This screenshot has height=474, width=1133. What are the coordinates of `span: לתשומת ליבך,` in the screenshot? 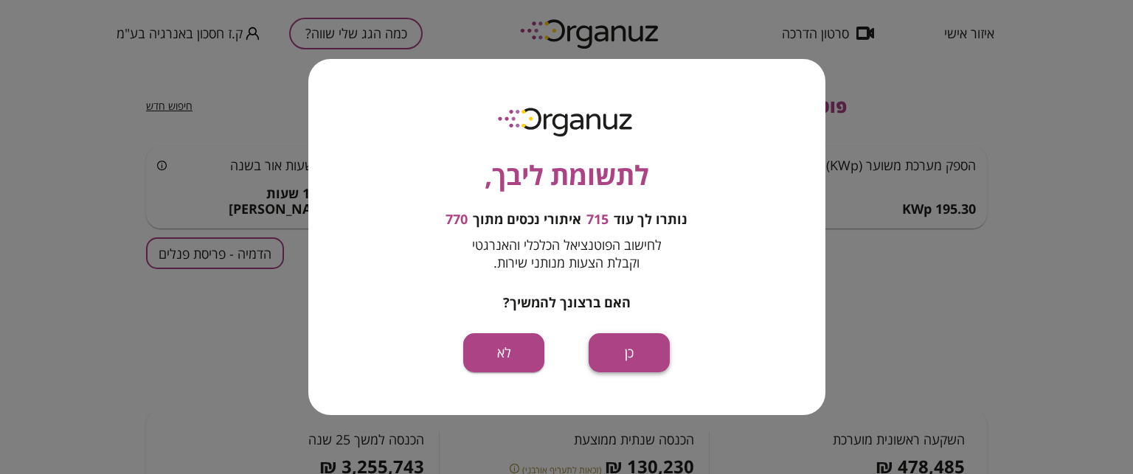 It's located at (567, 176).